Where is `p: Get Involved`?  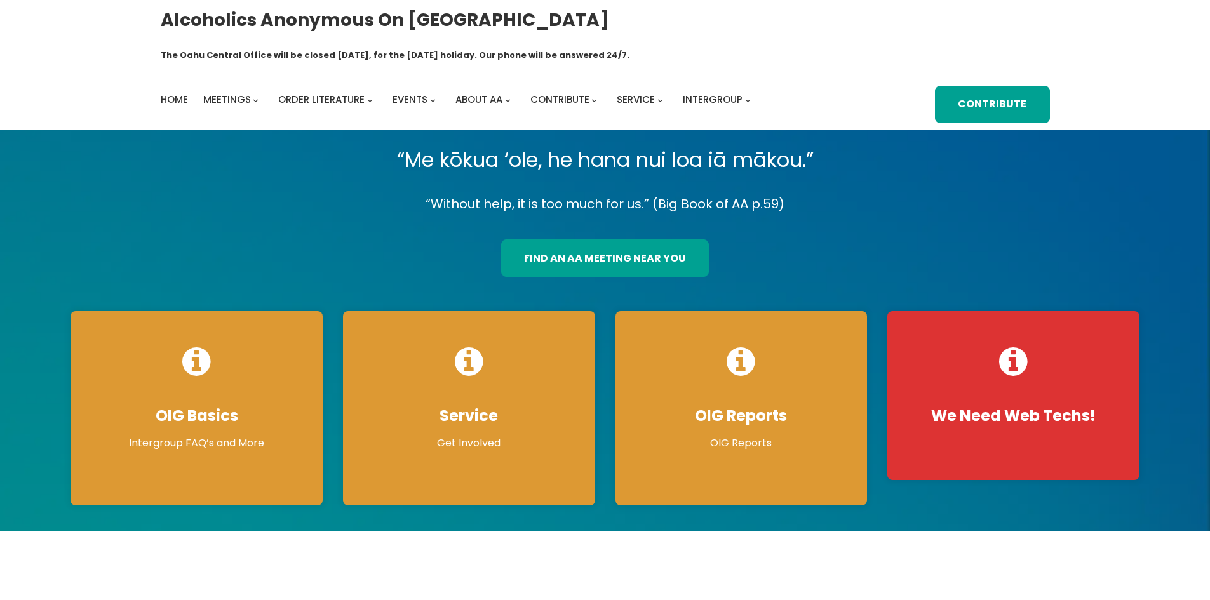
p: Get Involved is located at coordinates (469, 443).